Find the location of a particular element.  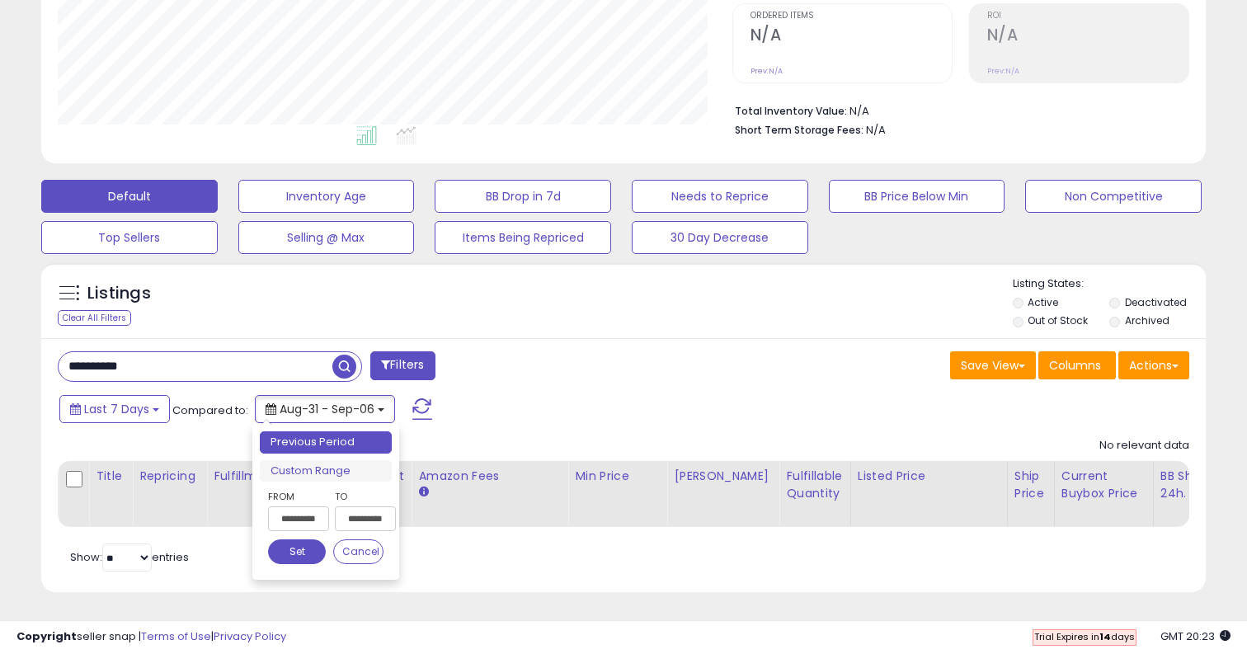

label: Active is located at coordinates (1042, 302).